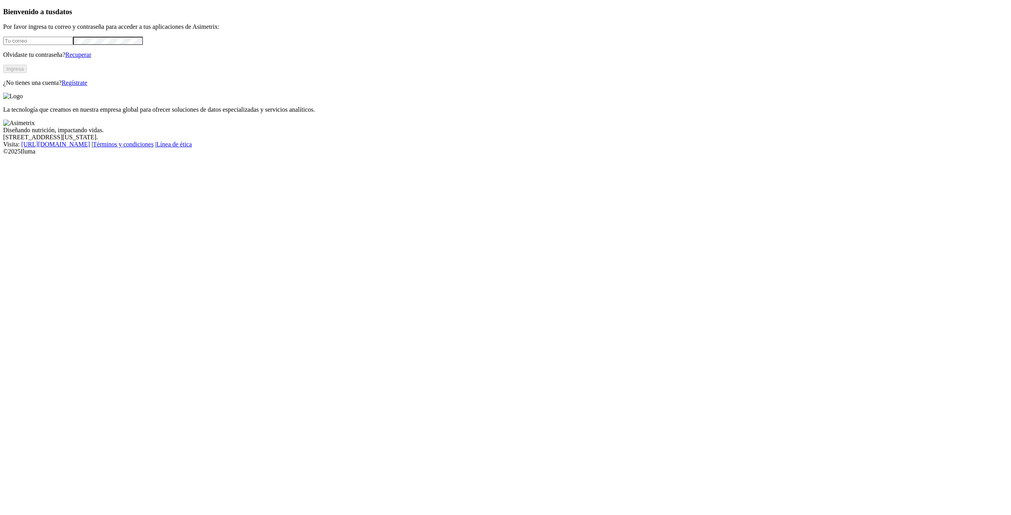  What do you see at coordinates (174, 144) in the screenshot?
I see `a: Línea de ética` at bounding box center [174, 144].